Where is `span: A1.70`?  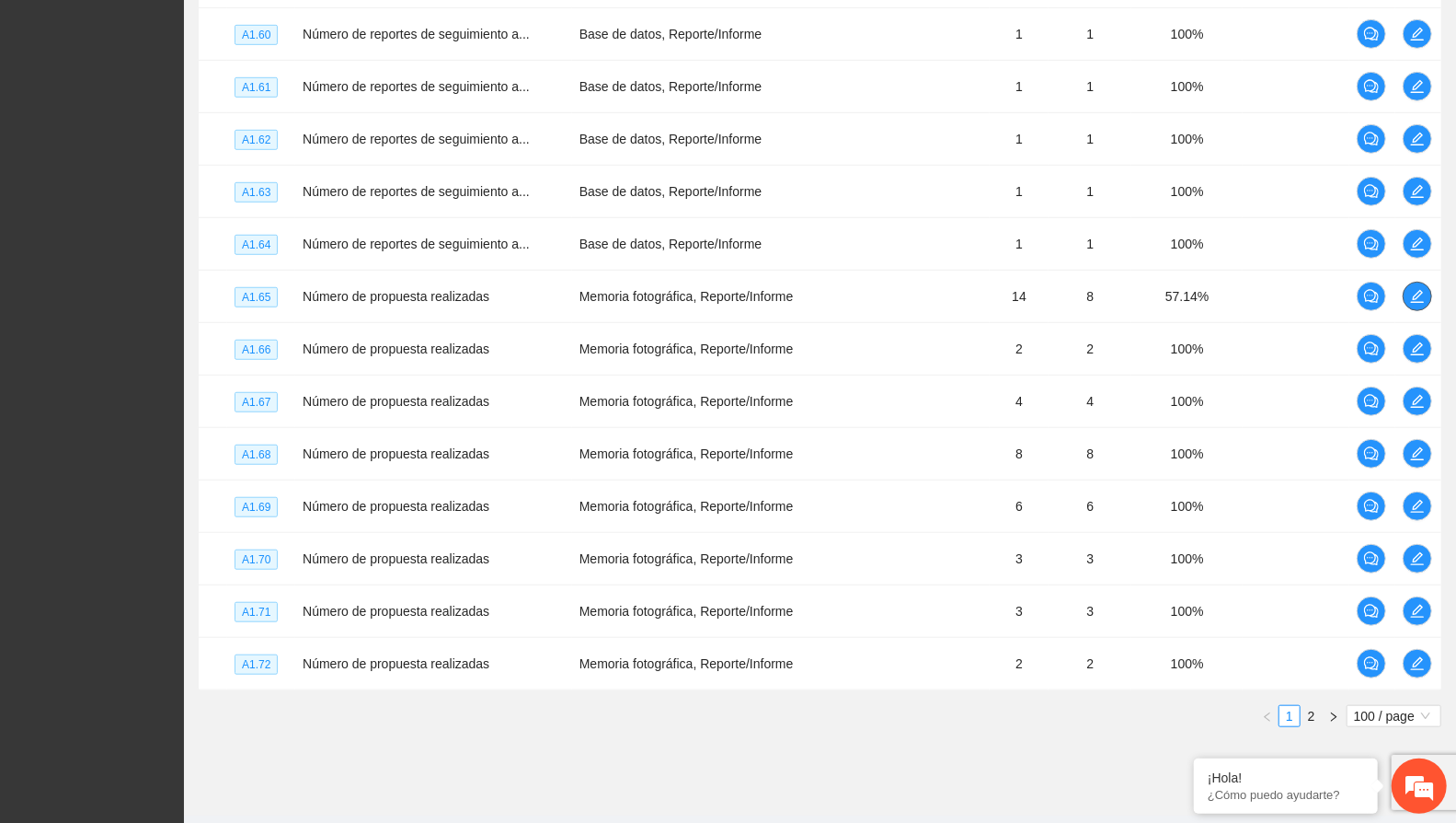 span: A1.70 is located at coordinates (255, 559).